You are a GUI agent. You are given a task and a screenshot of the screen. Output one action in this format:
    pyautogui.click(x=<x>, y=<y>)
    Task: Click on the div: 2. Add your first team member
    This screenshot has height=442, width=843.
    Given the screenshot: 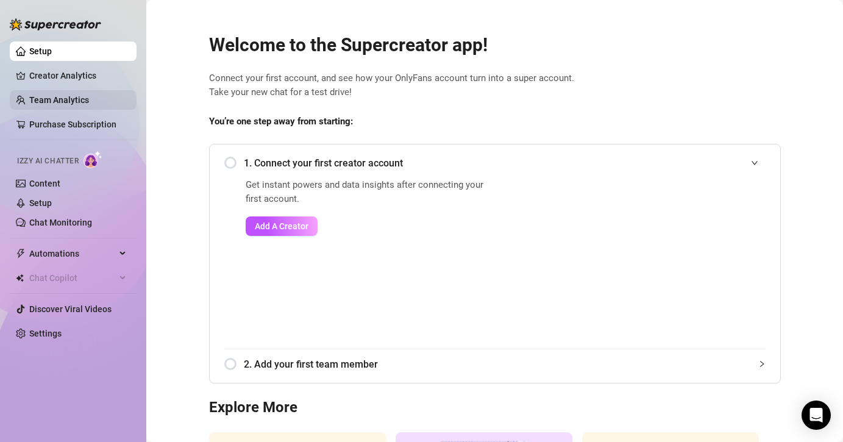 What is the action you would take?
    pyautogui.click(x=495, y=364)
    